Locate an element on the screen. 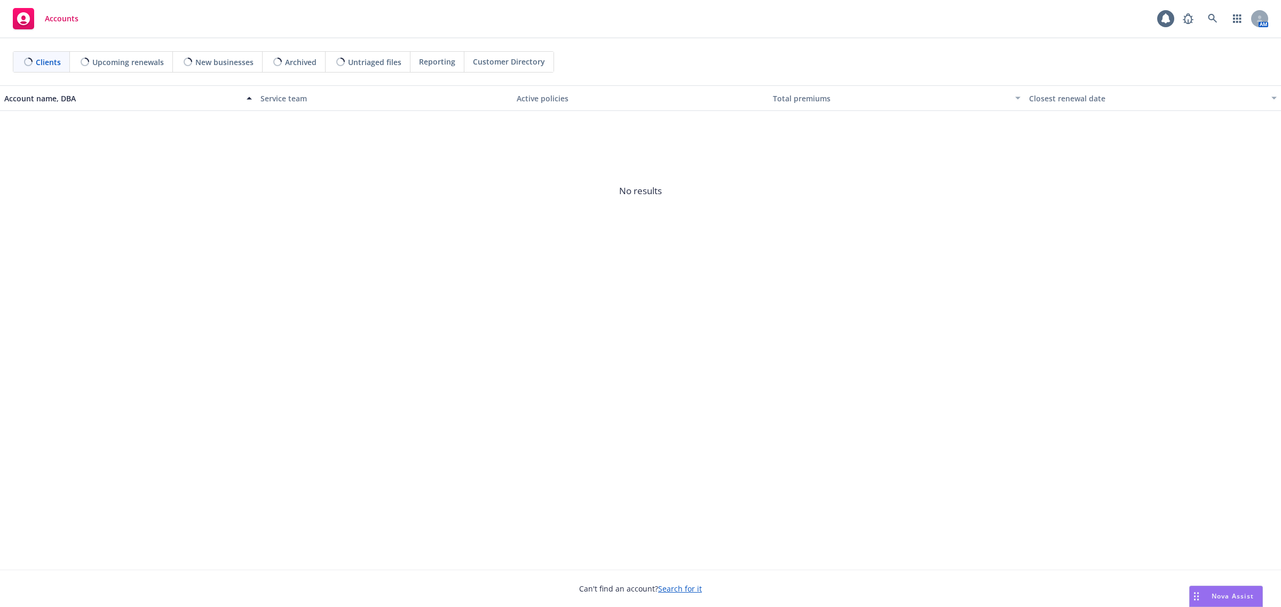  span: Upcoming renewals is located at coordinates (128, 62).